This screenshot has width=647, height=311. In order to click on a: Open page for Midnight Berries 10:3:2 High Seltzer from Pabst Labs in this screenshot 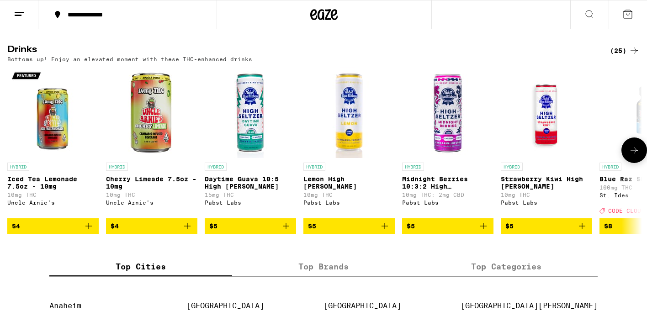, I will do `click(448, 143)`.